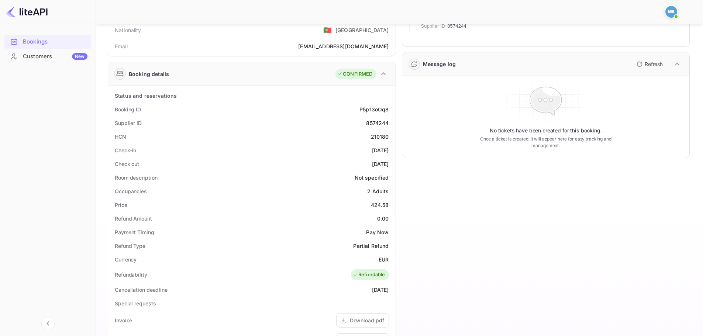  What do you see at coordinates (654, 64) in the screenshot?
I see `p: Refresh` at bounding box center [654, 64].